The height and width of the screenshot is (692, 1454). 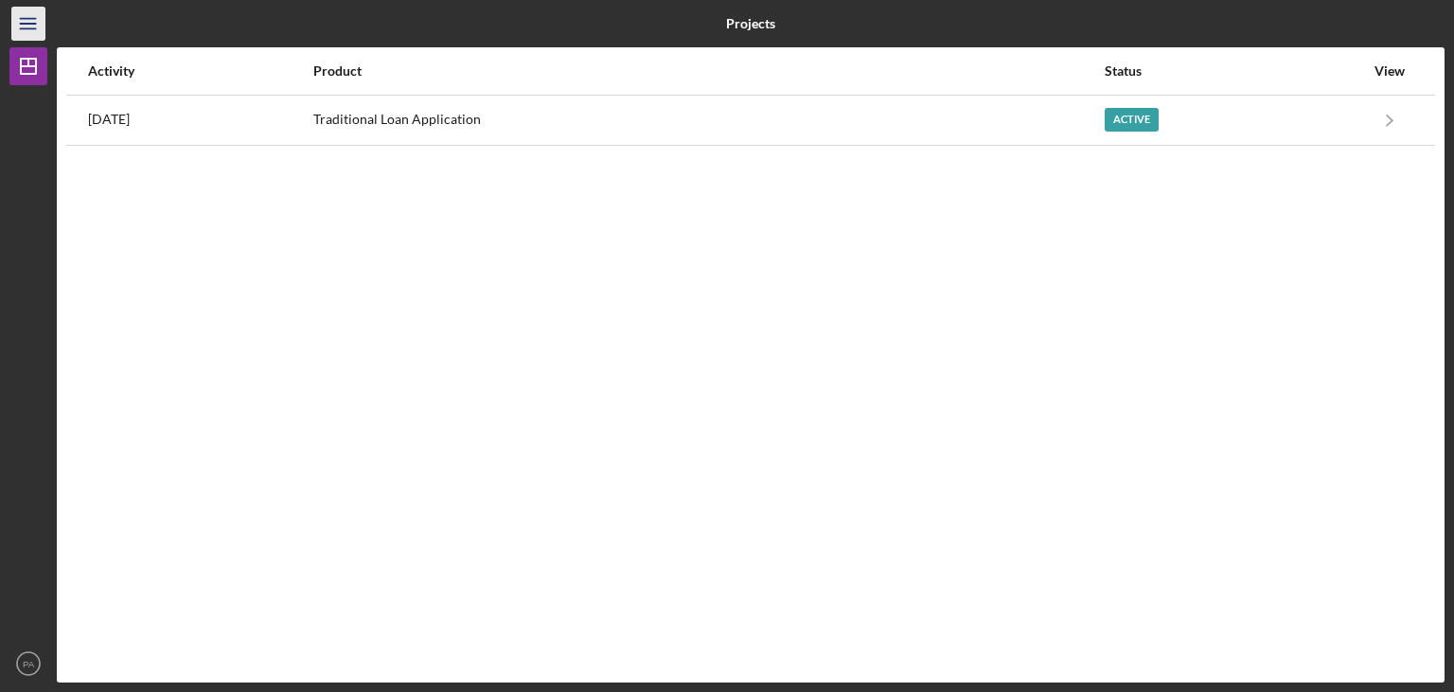 What do you see at coordinates (28, 664) in the screenshot?
I see `button: PA` at bounding box center [28, 664].